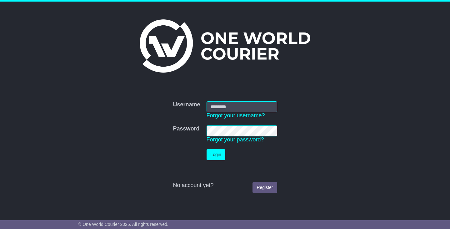 This screenshot has width=450, height=229. What do you see at coordinates (225, 185) in the screenshot?
I see `div: No account yet?` at bounding box center [225, 185].